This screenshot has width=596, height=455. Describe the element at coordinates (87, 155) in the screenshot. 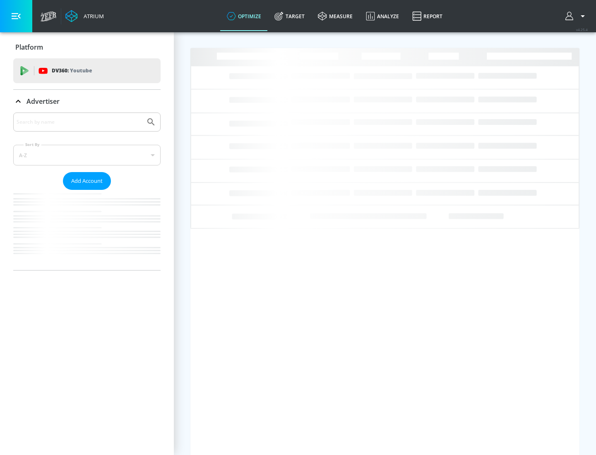

I see `div: A-Z` at that location.